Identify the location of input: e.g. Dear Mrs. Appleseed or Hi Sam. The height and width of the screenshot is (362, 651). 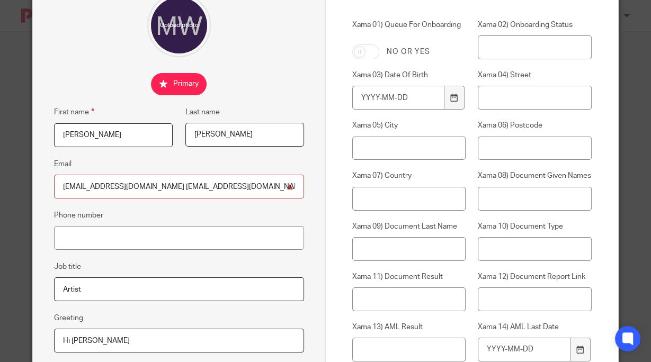
(178, 340).